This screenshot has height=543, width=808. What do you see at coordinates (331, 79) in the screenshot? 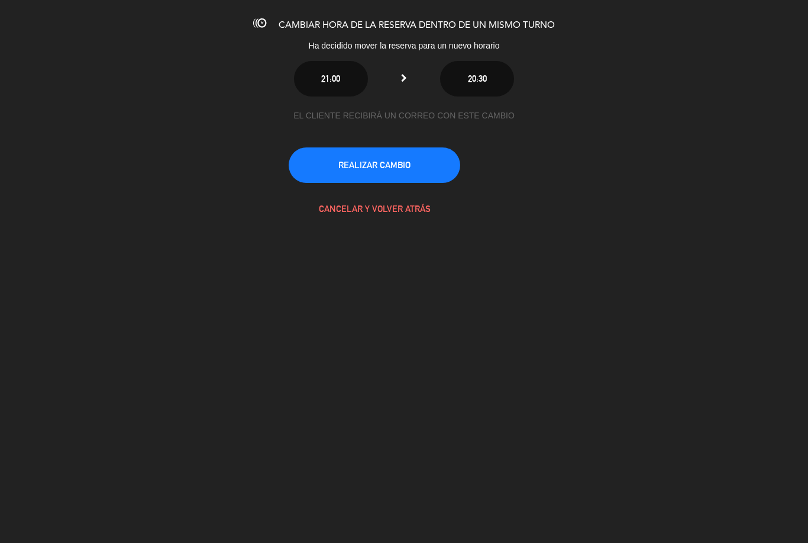
I see `button: 21:00` at bounding box center [331, 79].